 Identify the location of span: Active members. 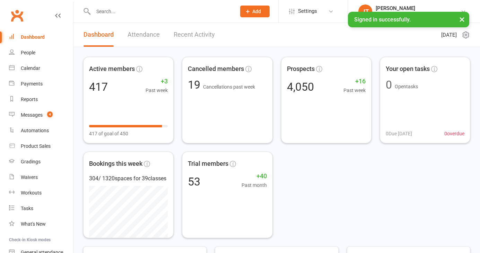
(112, 69).